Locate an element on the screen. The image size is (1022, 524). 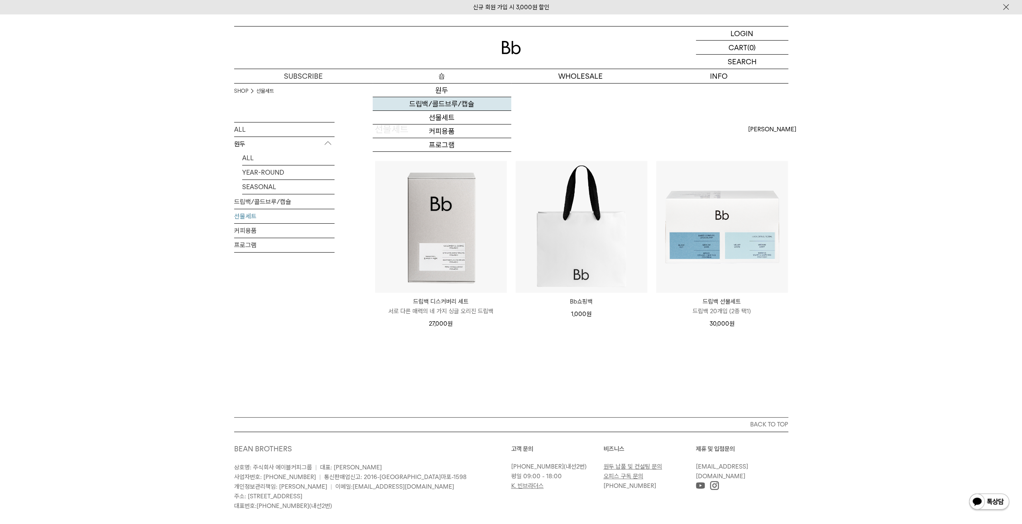
a: 오피스 구독 문의 is located at coordinates (623, 476).